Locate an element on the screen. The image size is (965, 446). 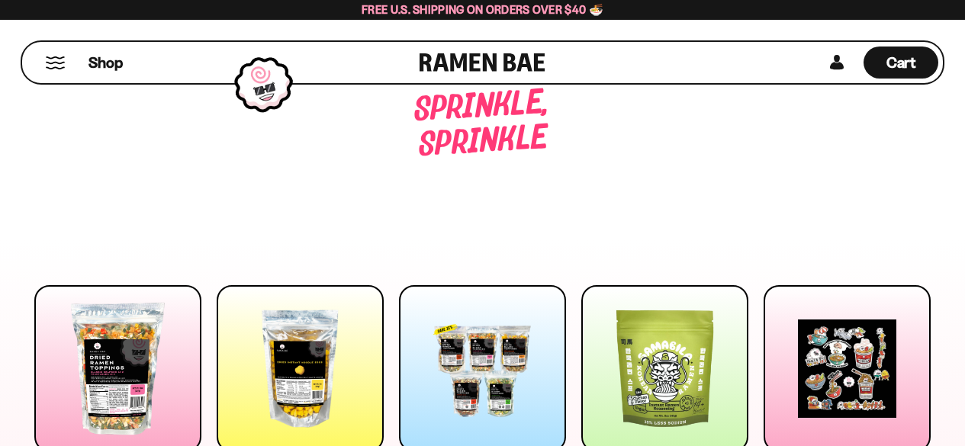
a: Cart is located at coordinates (901, 63).